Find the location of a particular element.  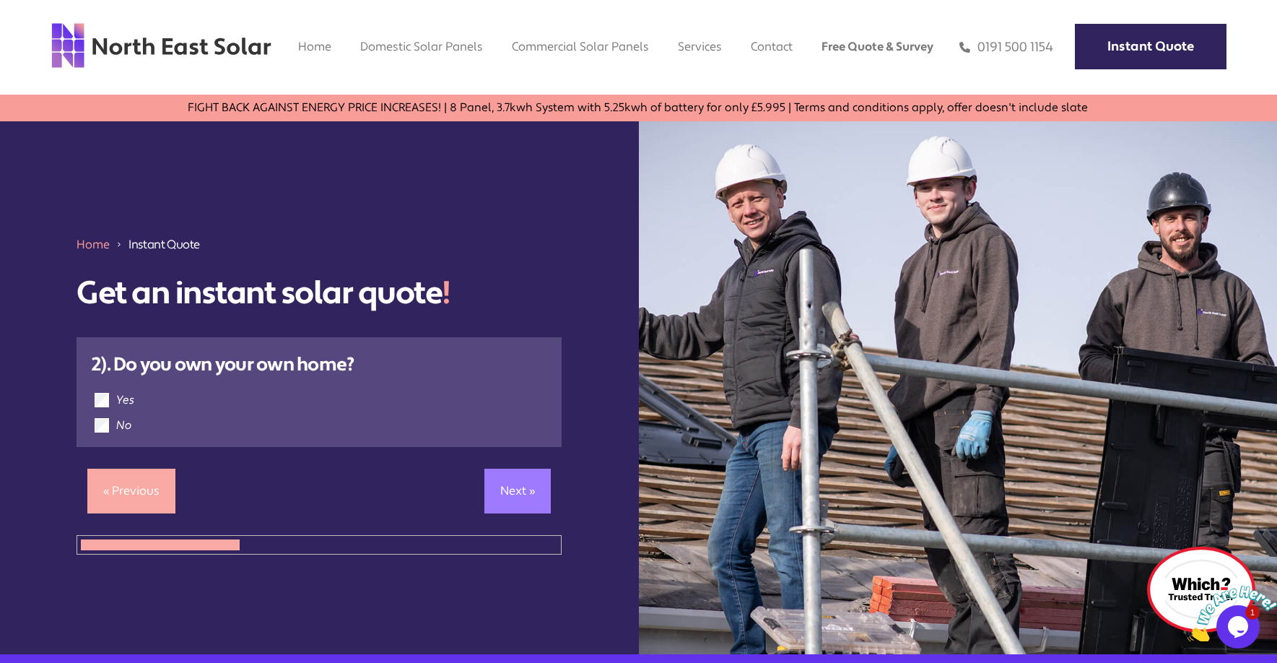

label: No is located at coordinates (124, 425).